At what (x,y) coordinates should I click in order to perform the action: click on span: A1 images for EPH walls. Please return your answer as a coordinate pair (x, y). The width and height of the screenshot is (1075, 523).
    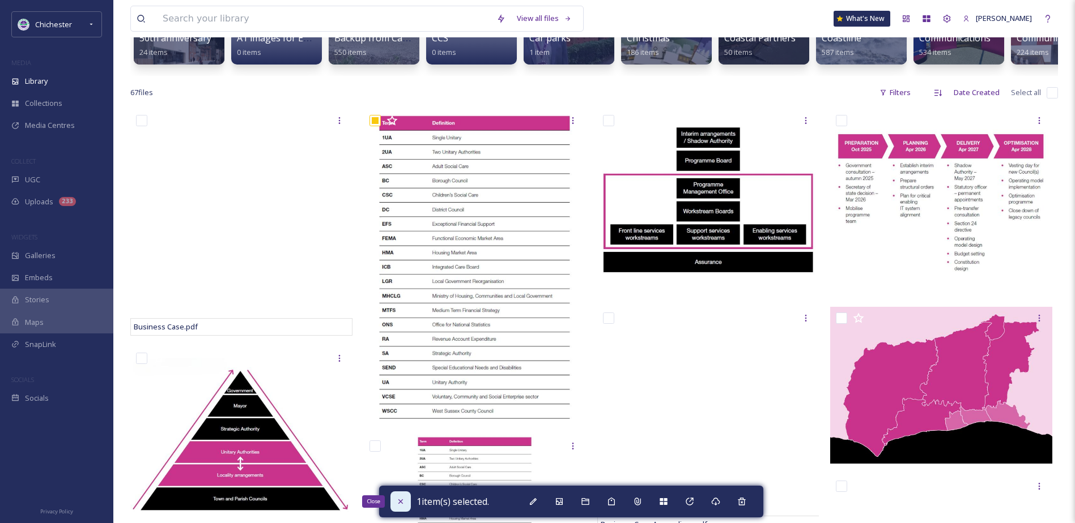
    Looking at the image, I should click on (288, 38).